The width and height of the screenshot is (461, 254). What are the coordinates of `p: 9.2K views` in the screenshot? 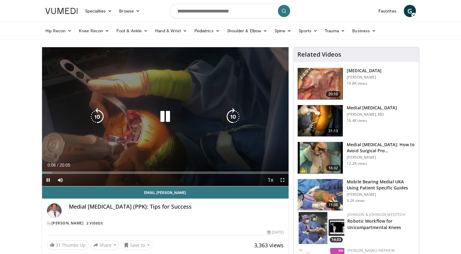 It's located at (356, 201).